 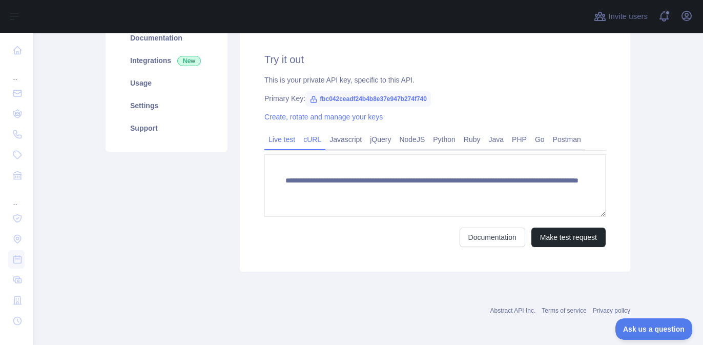 I want to click on a: NodeJS, so click(x=412, y=139).